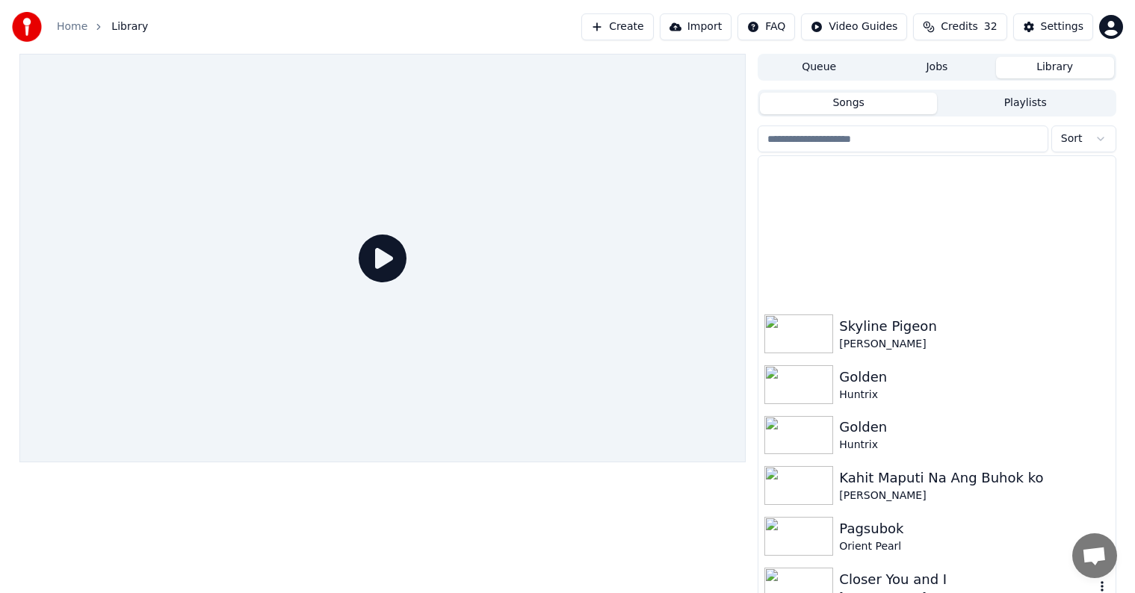 This screenshot has width=1135, height=593. What do you see at coordinates (974, 327) in the screenshot?
I see `div: Skyline Pigeon` at bounding box center [974, 327].